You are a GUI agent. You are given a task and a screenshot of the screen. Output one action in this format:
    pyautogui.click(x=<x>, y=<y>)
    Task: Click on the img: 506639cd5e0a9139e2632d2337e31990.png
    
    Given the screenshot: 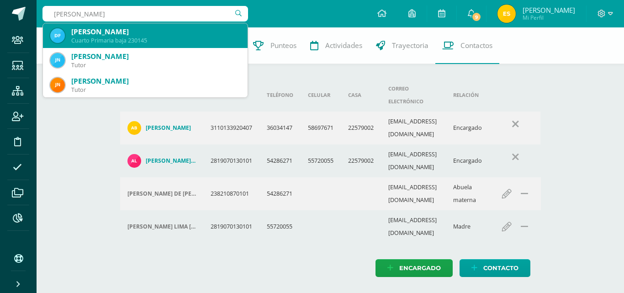 What is the action you would take?
    pyautogui.click(x=134, y=128)
    